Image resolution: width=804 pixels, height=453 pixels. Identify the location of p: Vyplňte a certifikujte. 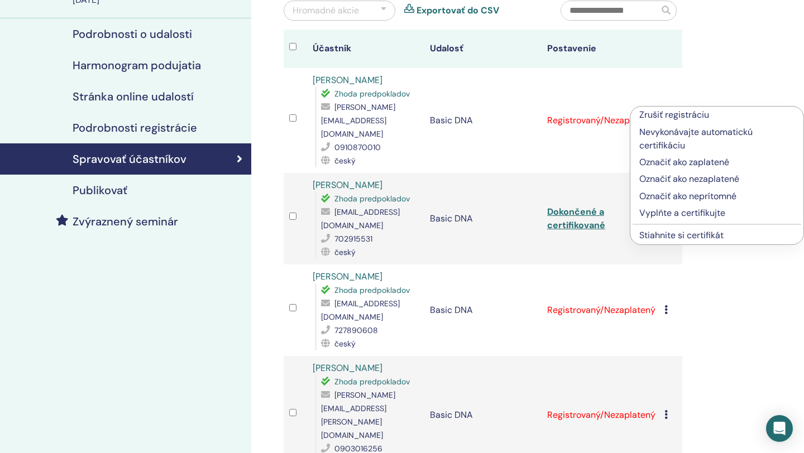
(717, 213).